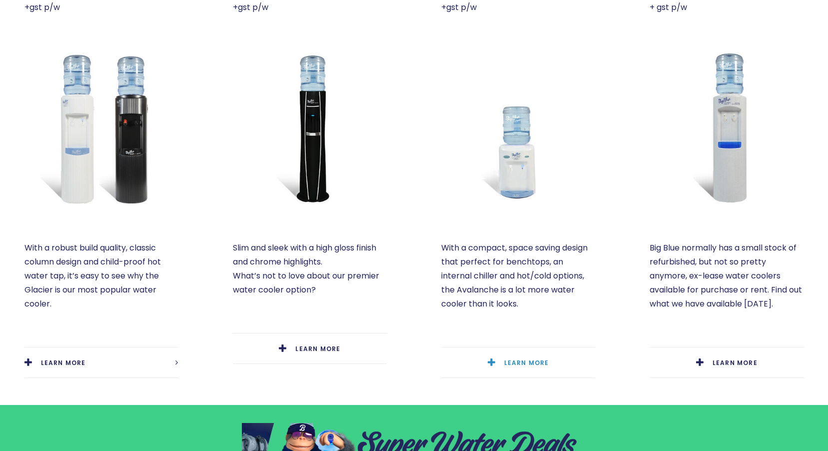 The width and height of the screenshot is (828, 451). Describe the element at coordinates (518, 276) in the screenshot. I see `p: With a compact, space saving design that perfect for benchtops, an internal chiller and hot/cold ...` at that location.